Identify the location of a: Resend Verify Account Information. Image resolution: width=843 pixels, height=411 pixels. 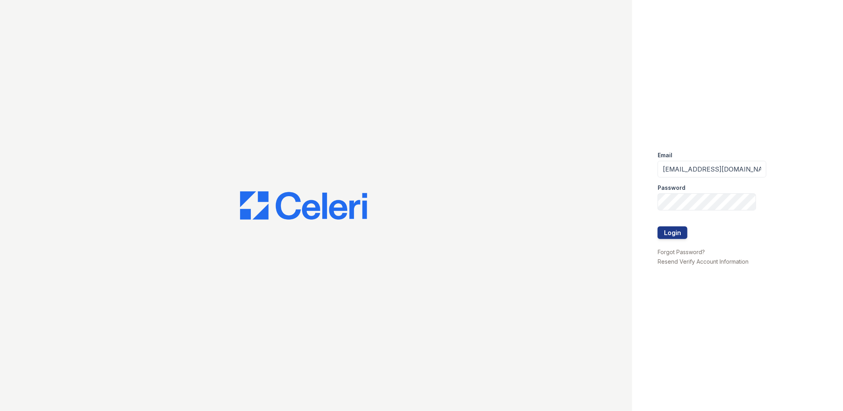
(703, 261).